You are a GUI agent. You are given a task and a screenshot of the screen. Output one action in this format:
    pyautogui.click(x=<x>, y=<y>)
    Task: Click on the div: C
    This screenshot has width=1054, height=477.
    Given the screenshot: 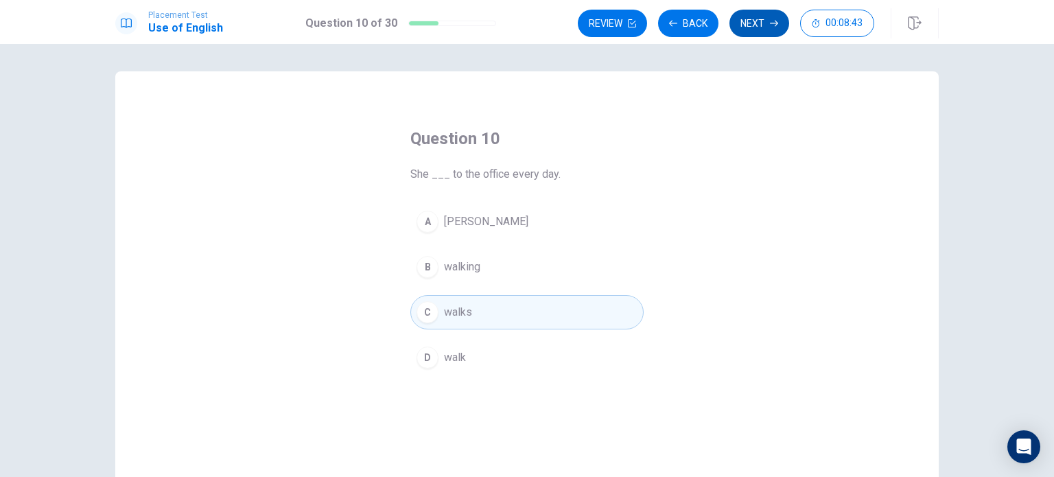 What is the action you would take?
    pyautogui.click(x=427, y=312)
    